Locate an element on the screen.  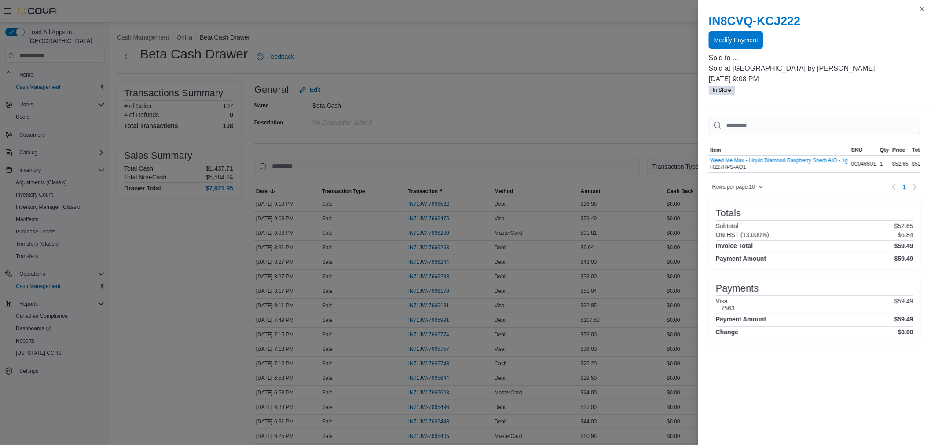
h4: Change is located at coordinates (727, 332).